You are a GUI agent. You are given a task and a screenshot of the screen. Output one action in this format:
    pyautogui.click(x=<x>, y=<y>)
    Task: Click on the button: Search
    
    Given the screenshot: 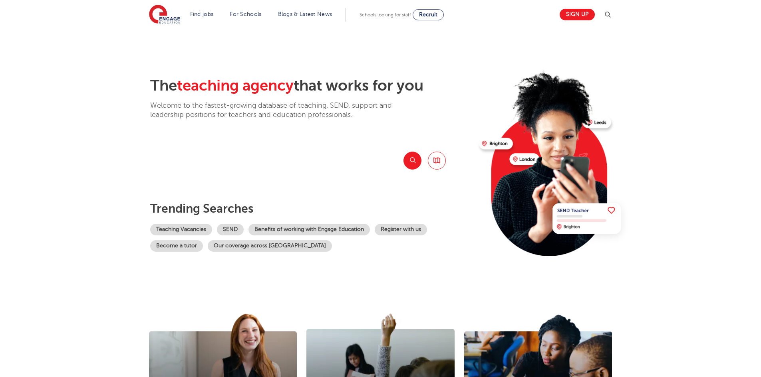 What is the action you would take?
    pyautogui.click(x=412, y=160)
    